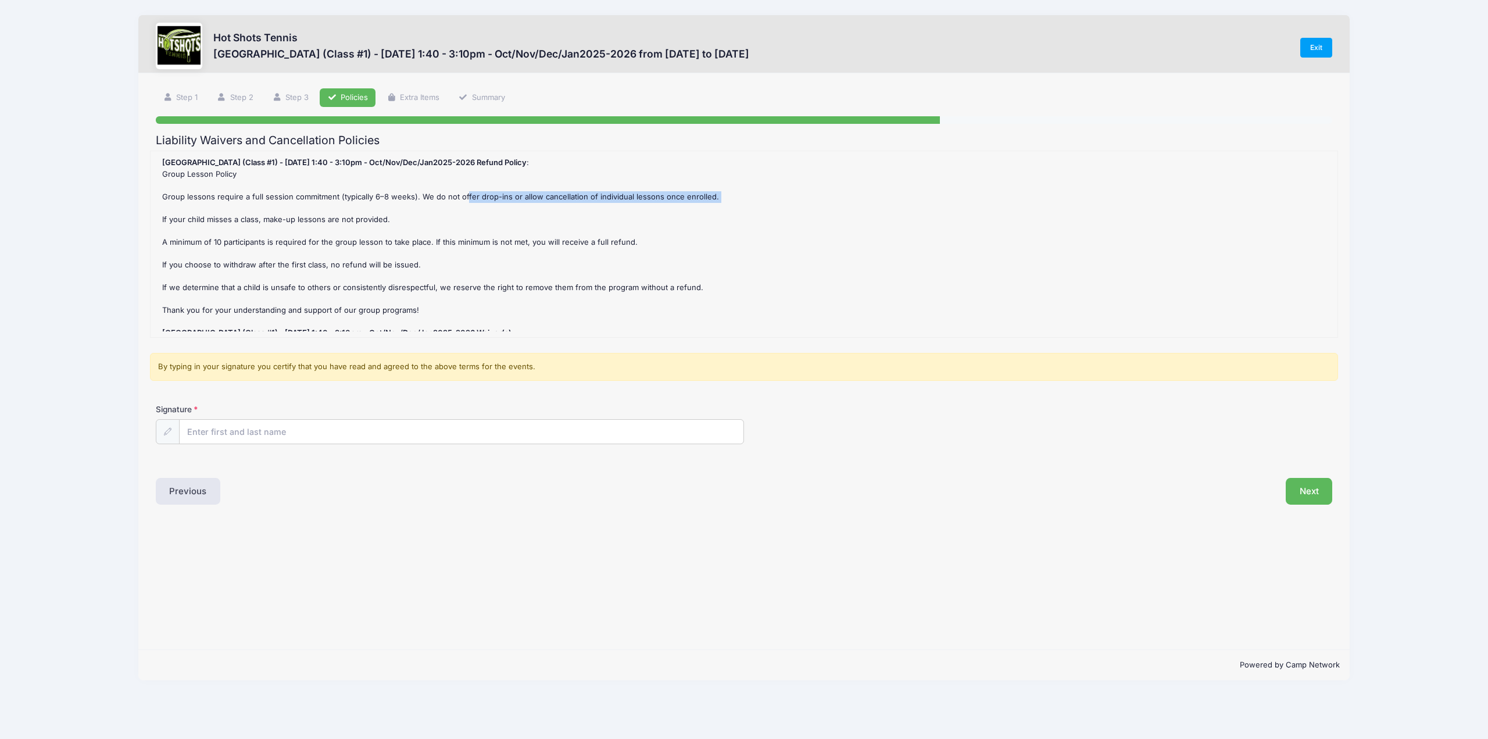 Image resolution: width=1488 pixels, height=739 pixels. What do you see at coordinates (744, 665) in the screenshot?
I see `p: Powered by Camp Network` at bounding box center [744, 665].